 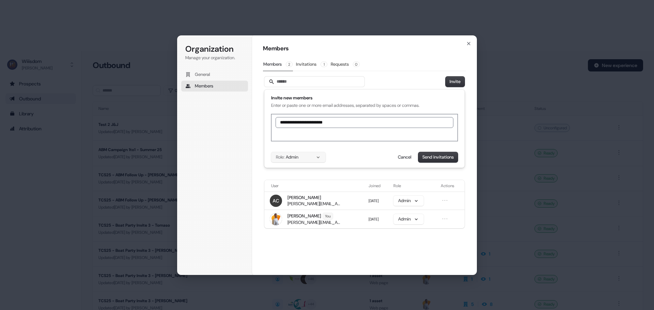 I want to click on span: 2, so click(x=289, y=64).